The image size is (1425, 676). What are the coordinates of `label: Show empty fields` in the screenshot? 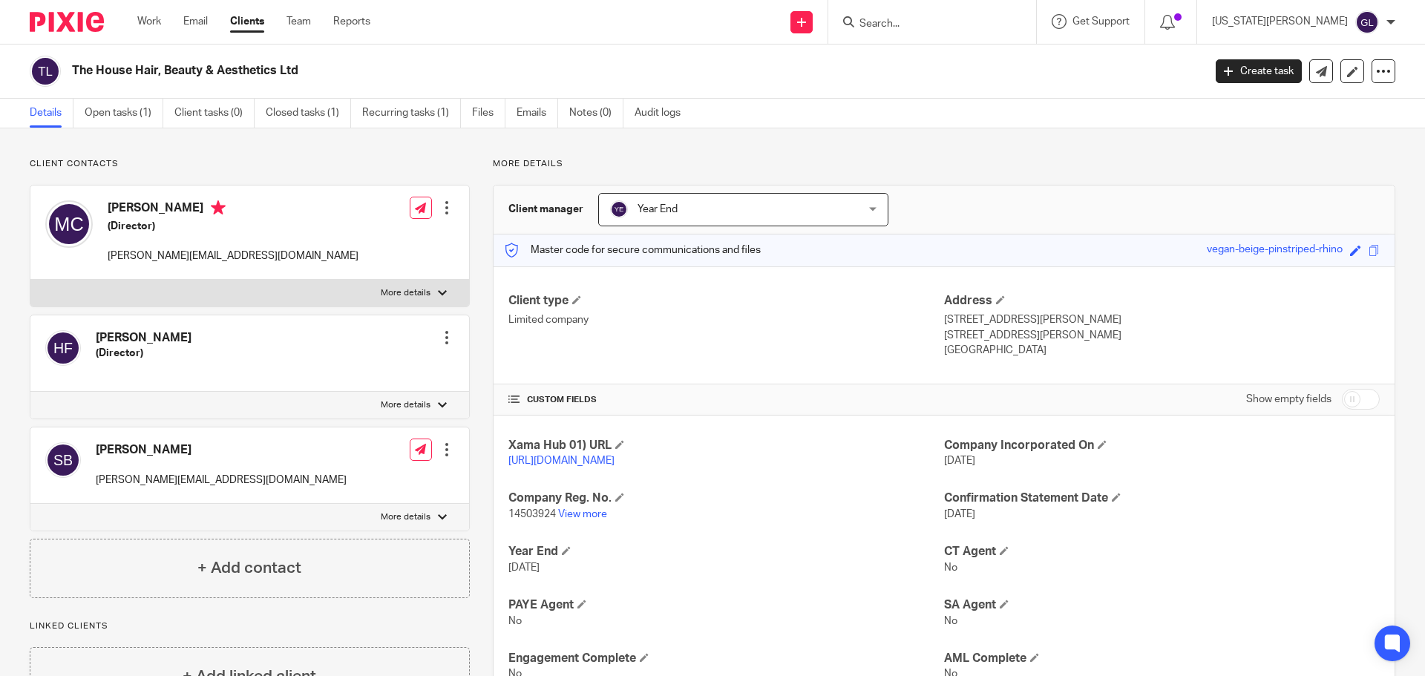 It's located at (1288, 399).